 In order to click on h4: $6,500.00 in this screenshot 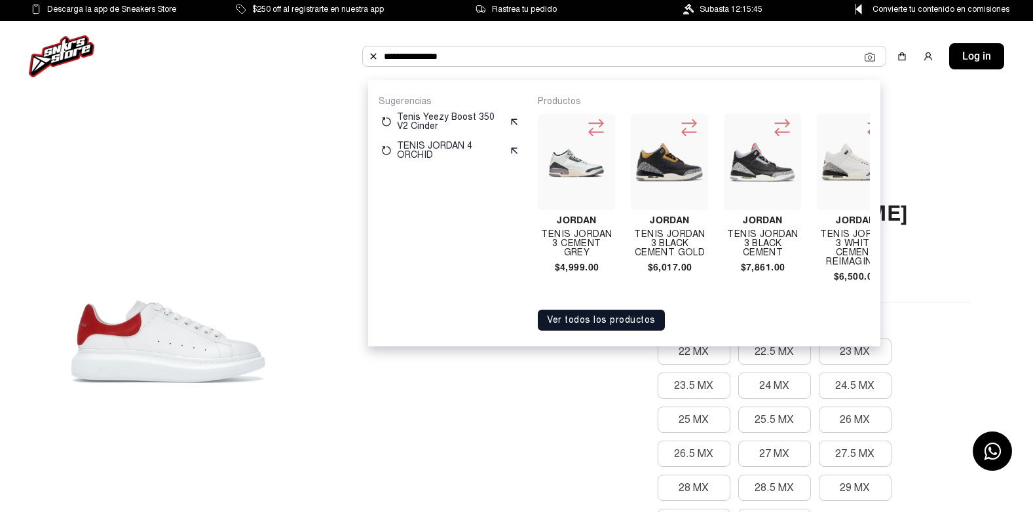, I will do `click(855, 276)`.